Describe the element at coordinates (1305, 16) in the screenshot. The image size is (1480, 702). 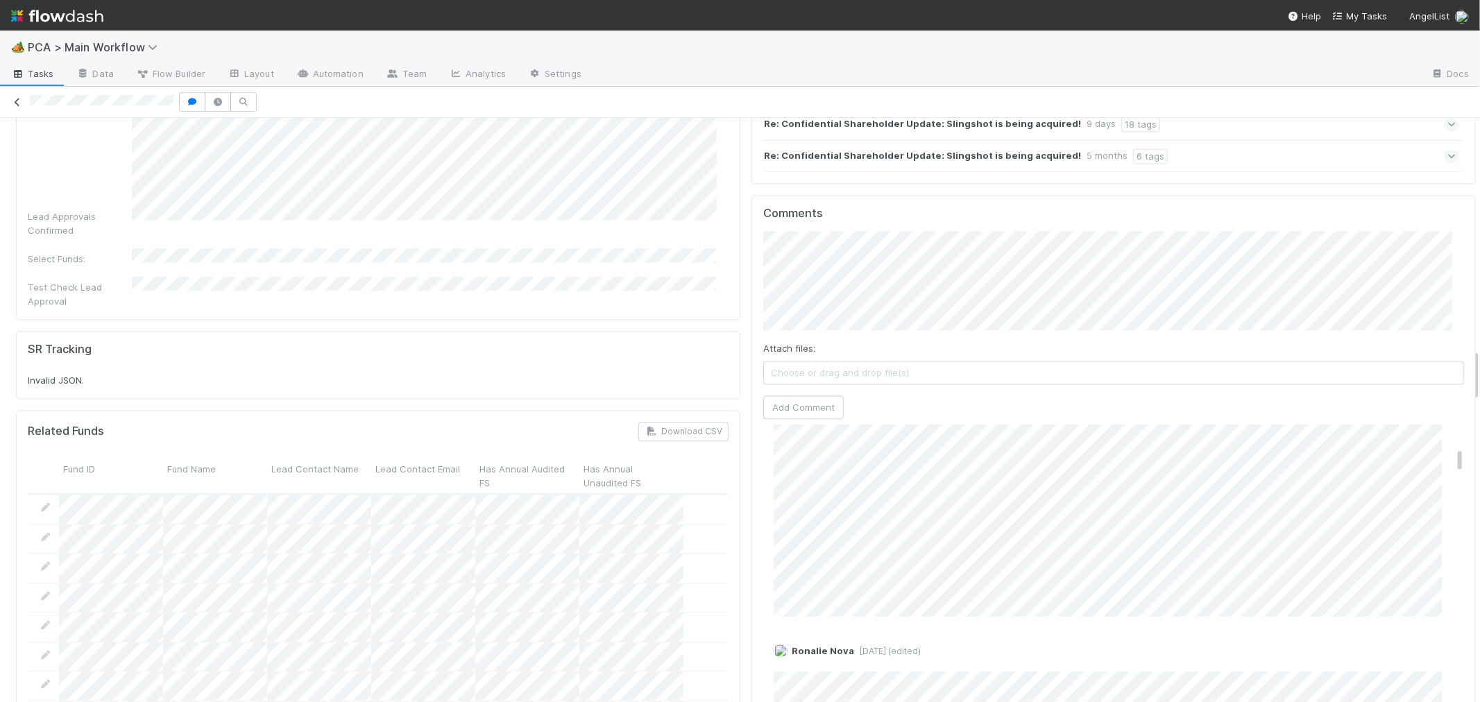
I see `div: Help` at that location.